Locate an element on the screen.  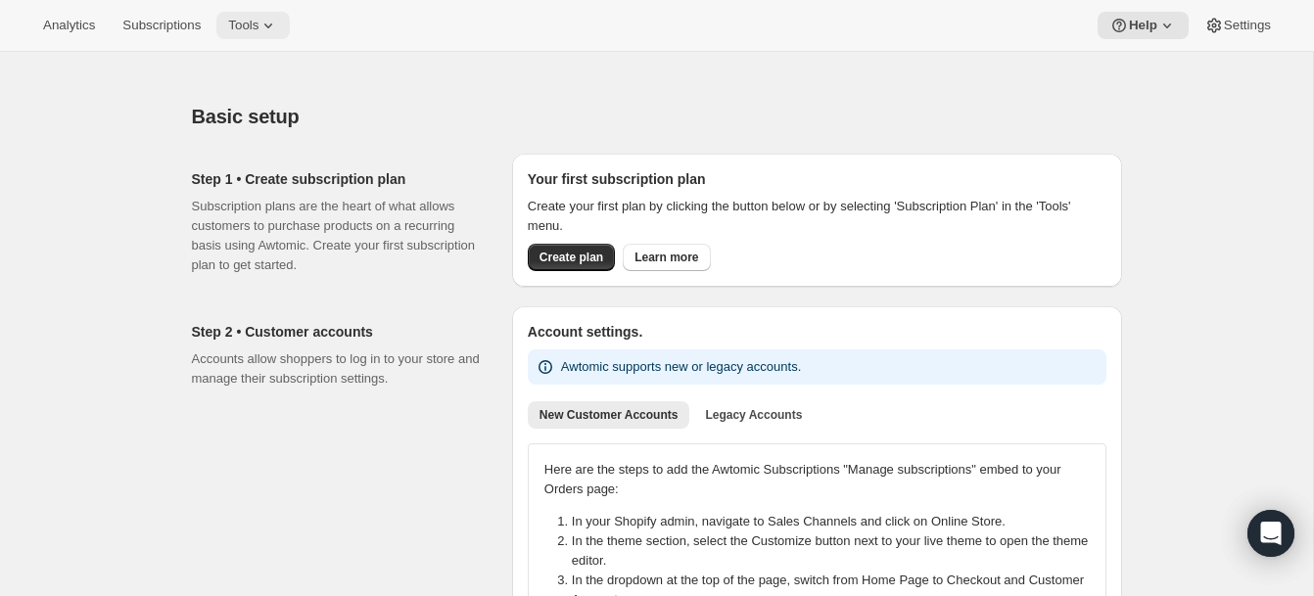
button: Legacy Accounts is located at coordinates (753, 415).